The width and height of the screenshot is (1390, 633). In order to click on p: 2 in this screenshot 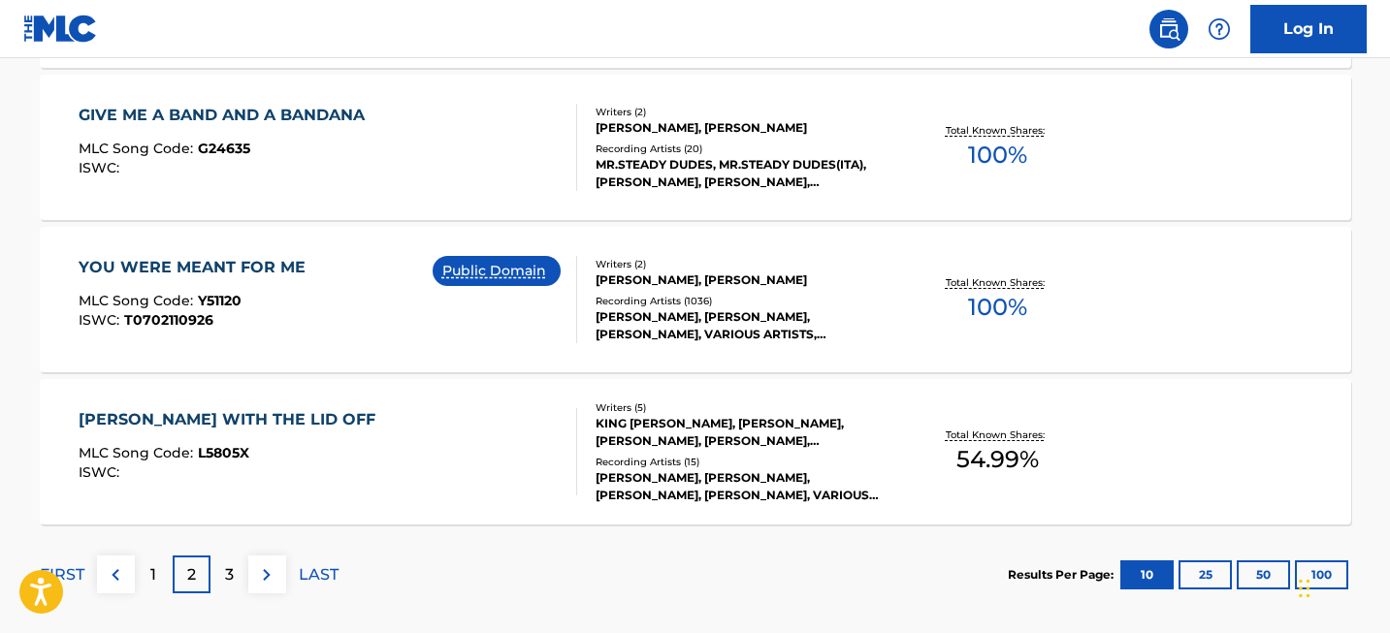, I will do `click(191, 575)`.